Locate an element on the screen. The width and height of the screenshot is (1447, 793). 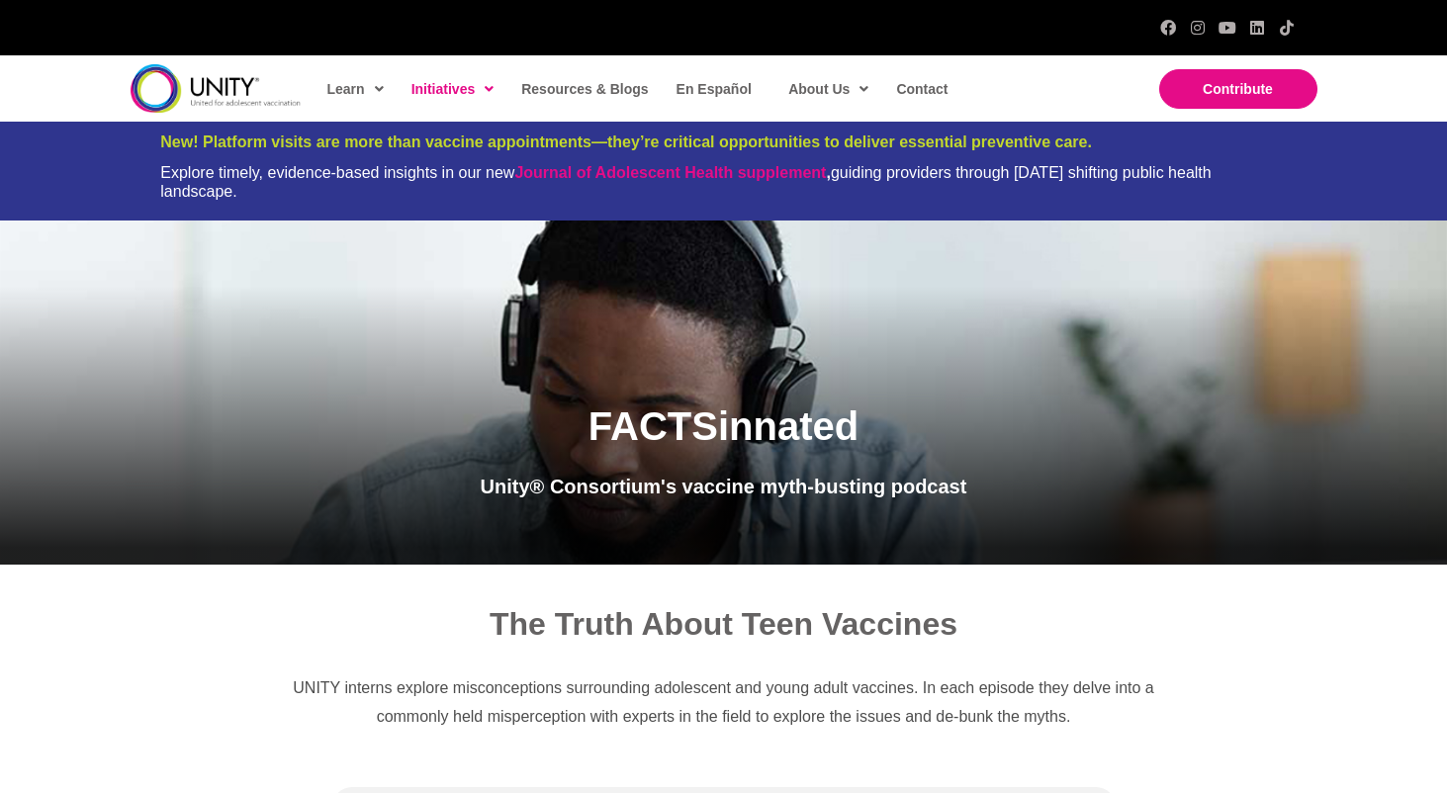
a: Facebook is located at coordinates (1168, 28).